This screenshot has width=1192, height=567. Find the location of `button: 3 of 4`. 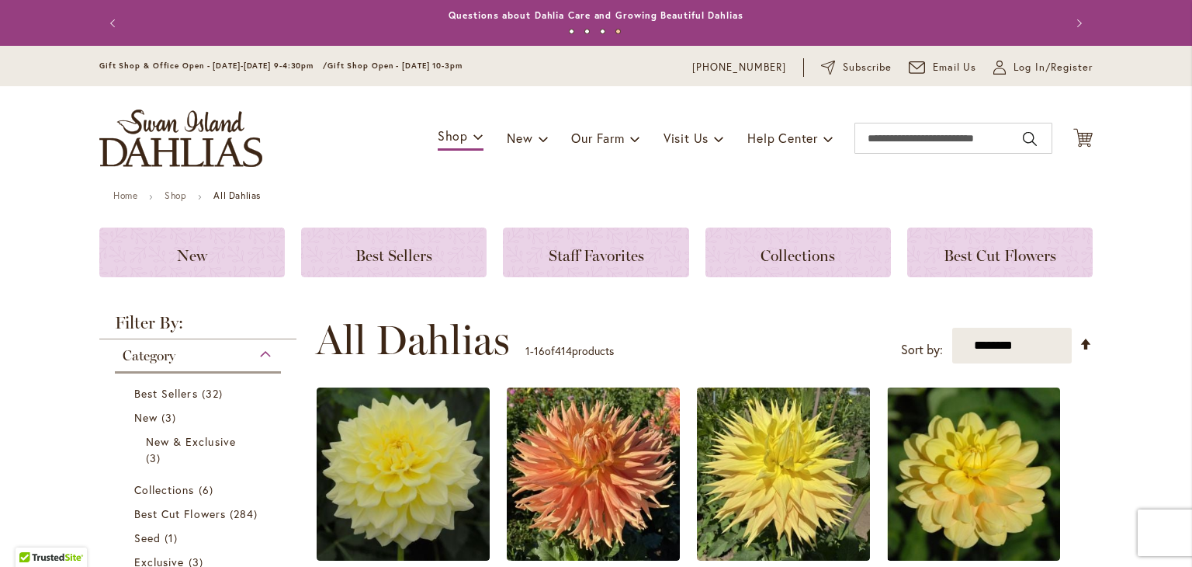

button: 3 of 4 is located at coordinates (602, 31).